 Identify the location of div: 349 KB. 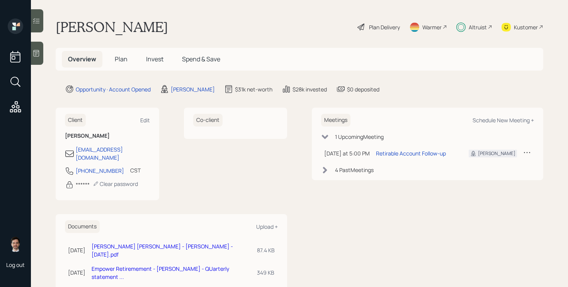
(266, 273).